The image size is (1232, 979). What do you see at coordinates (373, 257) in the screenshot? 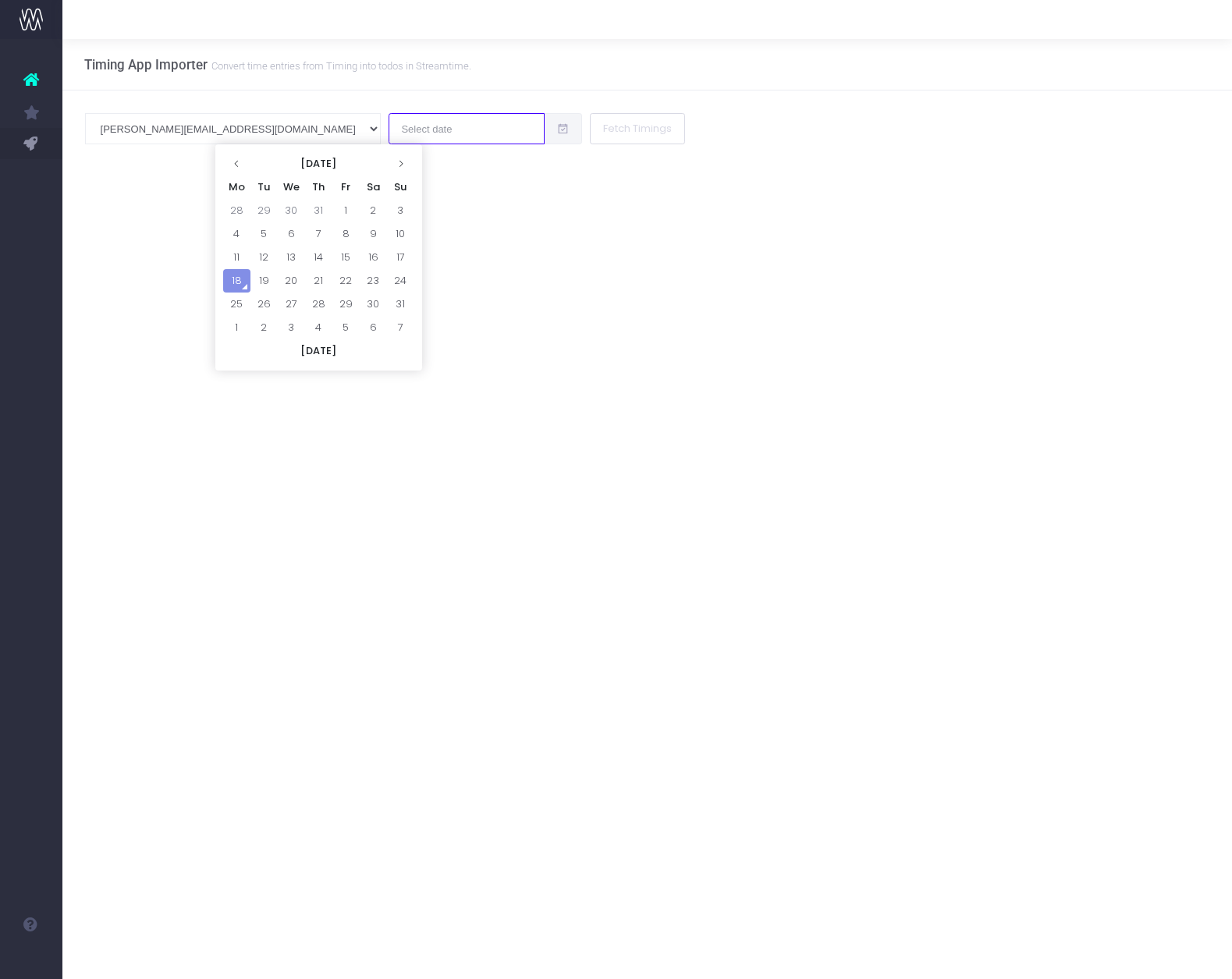
I see `td: 16` at bounding box center [373, 257].